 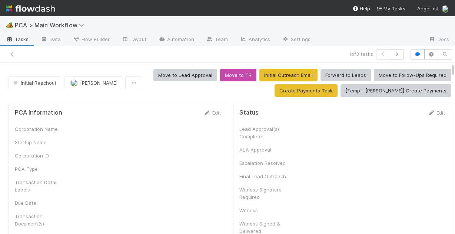 What do you see at coordinates (91, 39) in the screenshot?
I see `span: Flow Builder` at bounding box center [91, 39].